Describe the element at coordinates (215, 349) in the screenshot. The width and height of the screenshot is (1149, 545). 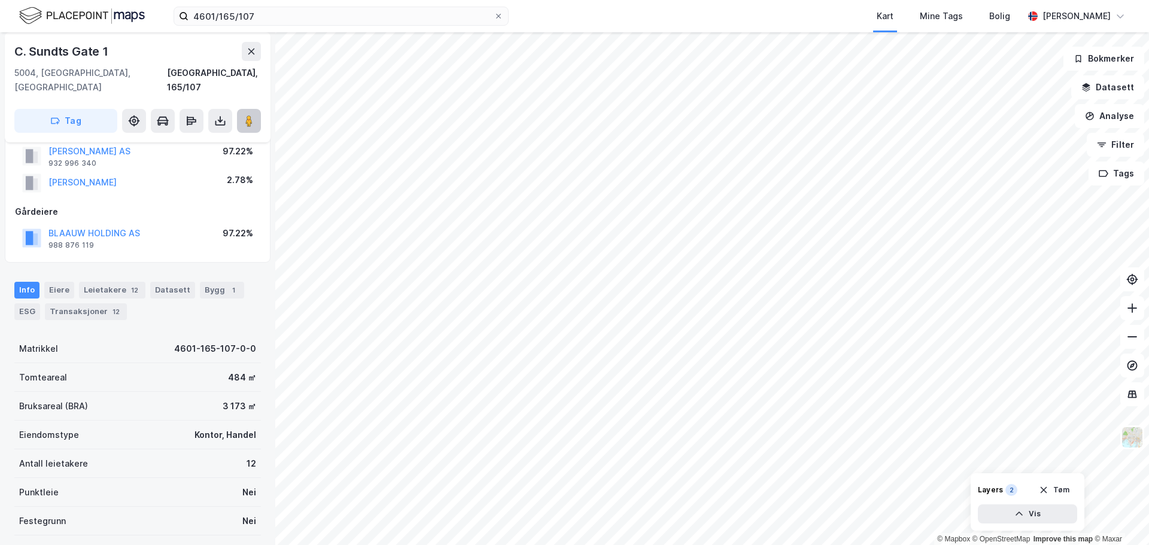
I see `div: 4601-165-107-0-0` at that location.